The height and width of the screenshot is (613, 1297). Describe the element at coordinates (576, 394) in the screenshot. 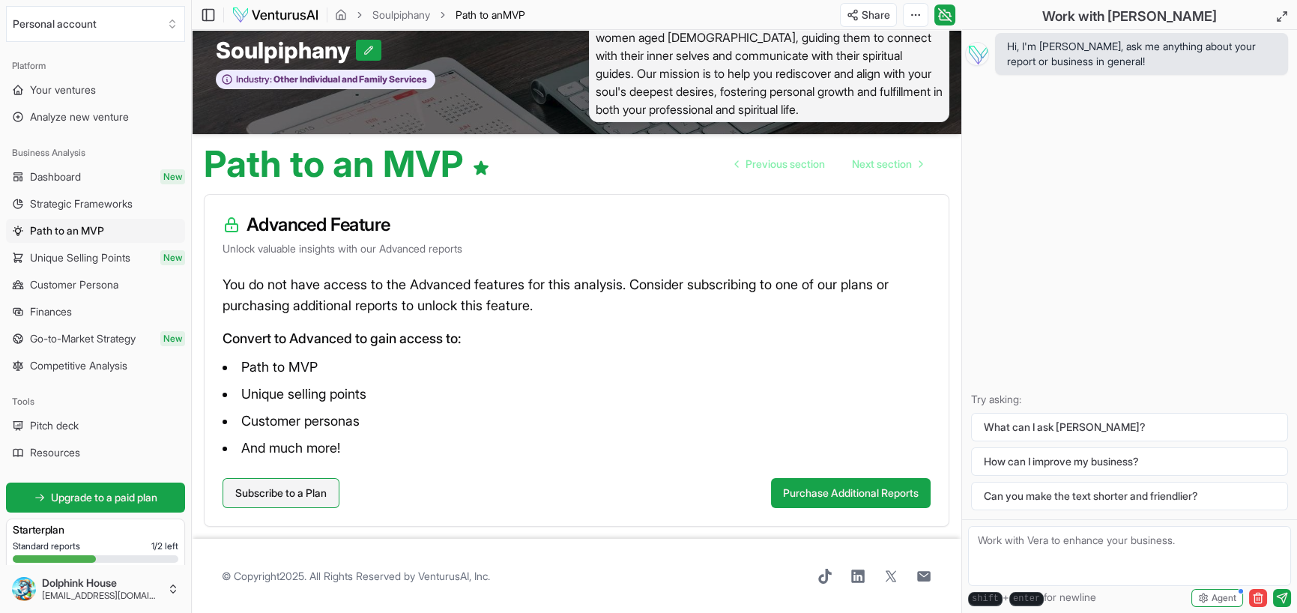

I see `li: Unique selling points` at that location.